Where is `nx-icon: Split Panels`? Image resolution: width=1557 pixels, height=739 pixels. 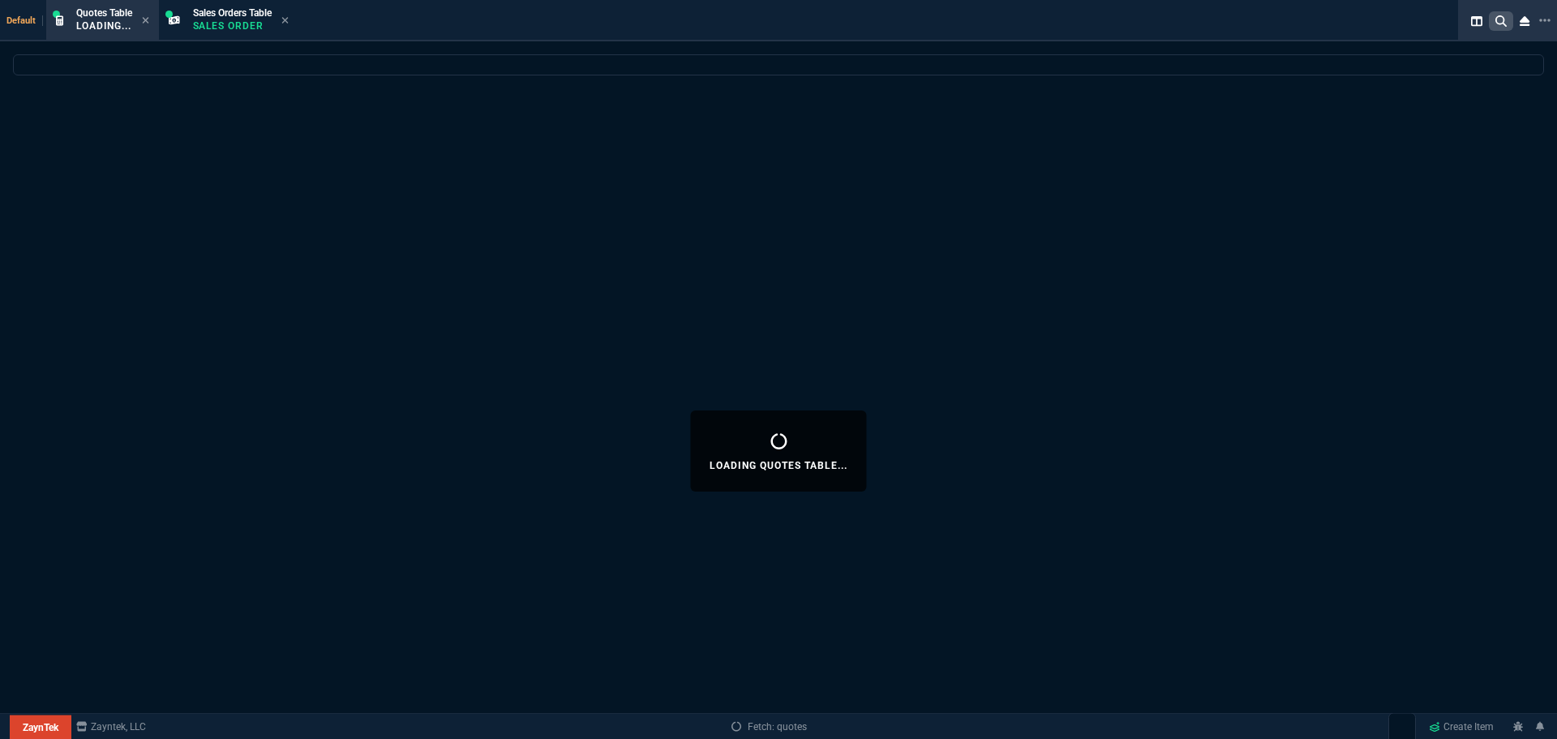 nx-icon: Split Panels is located at coordinates (1477, 21).